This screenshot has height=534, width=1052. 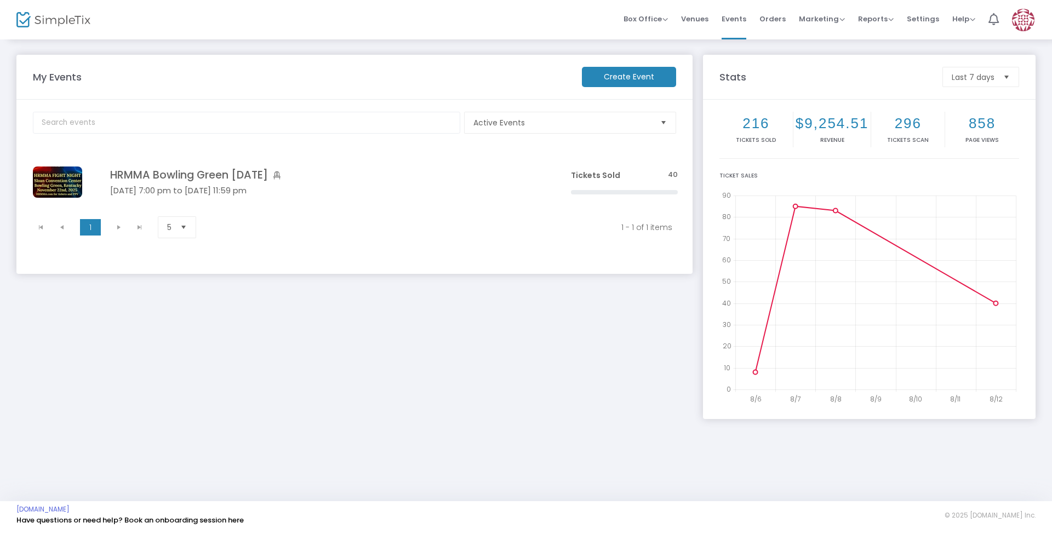 I want to click on span: Last 7 days, so click(x=973, y=77).